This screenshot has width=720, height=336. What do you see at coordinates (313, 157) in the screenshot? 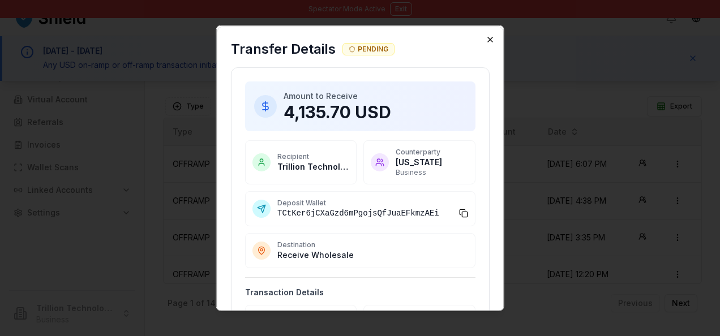
I see `p: Recipient` at bounding box center [313, 157].